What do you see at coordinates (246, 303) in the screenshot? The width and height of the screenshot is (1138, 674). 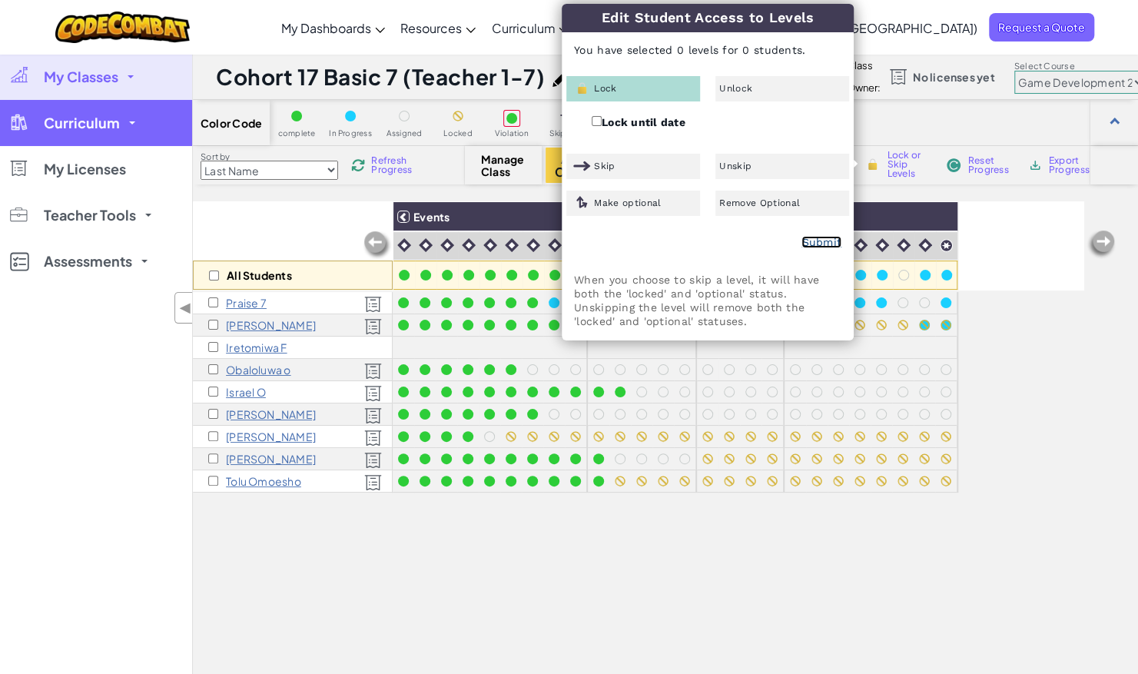 I see `p: Praise 7` at bounding box center [246, 303].